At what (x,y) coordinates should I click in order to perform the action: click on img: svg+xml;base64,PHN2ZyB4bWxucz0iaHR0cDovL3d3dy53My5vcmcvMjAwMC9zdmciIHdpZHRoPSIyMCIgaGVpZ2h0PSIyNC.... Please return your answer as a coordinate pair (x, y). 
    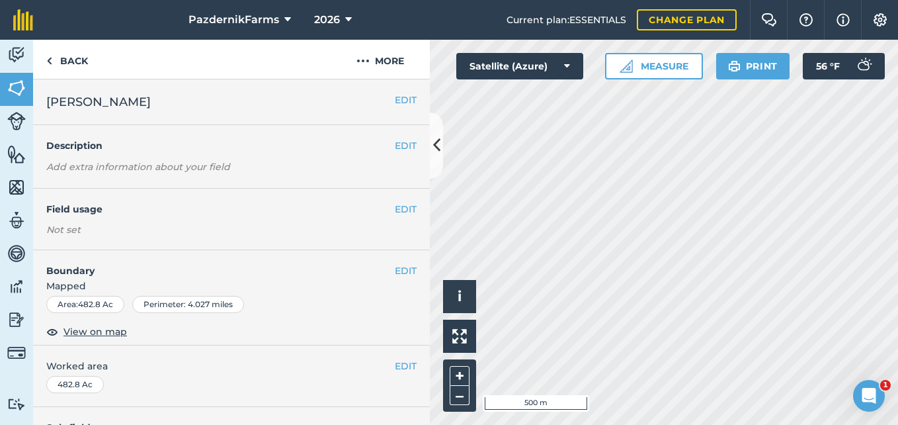
    Looking at the image, I should click on (363, 61).